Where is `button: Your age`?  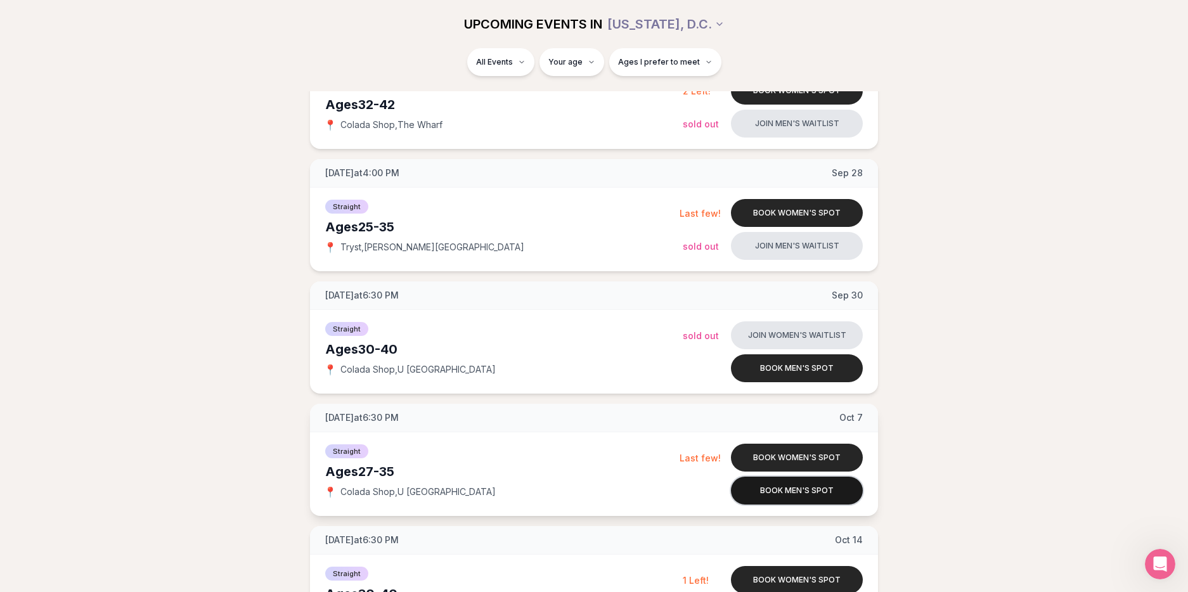 button: Your age is located at coordinates (572, 62).